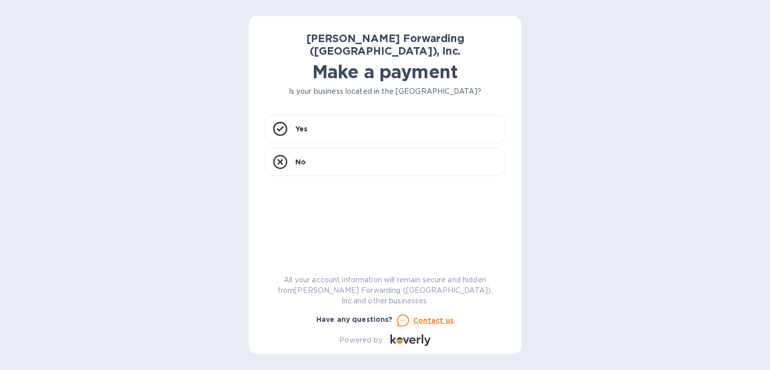  I want to click on p: Yes, so click(301, 129).